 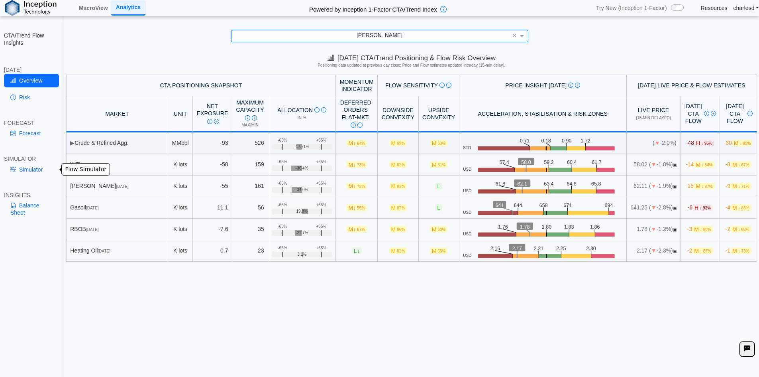 What do you see at coordinates (548, 226) in the screenshot?
I see `text: 1.80` at bounding box center [548, 226].